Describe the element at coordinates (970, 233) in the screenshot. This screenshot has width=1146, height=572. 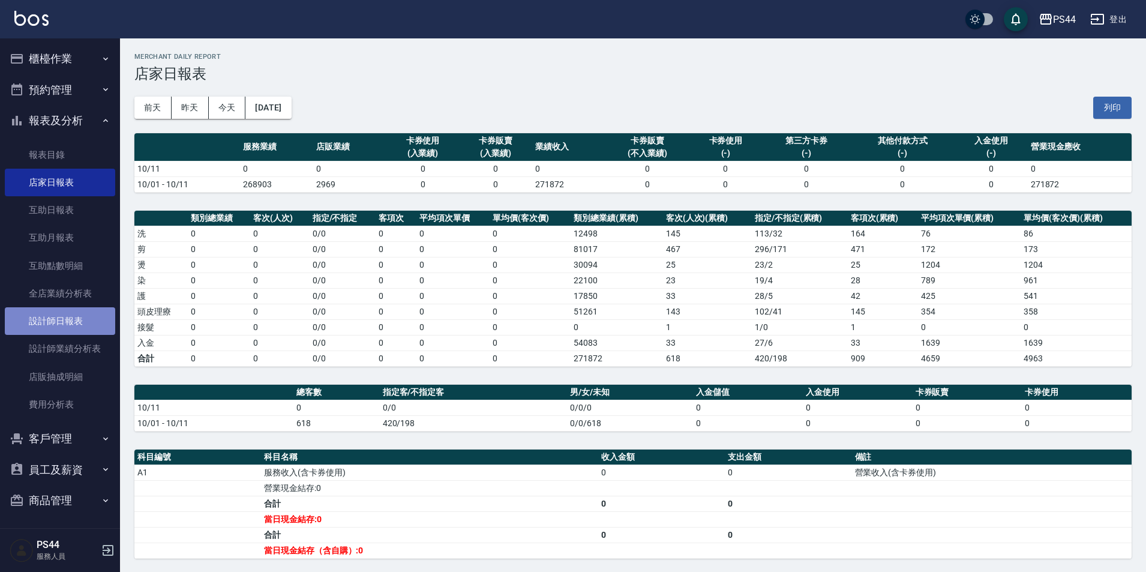
I see `td: 76` at that location.